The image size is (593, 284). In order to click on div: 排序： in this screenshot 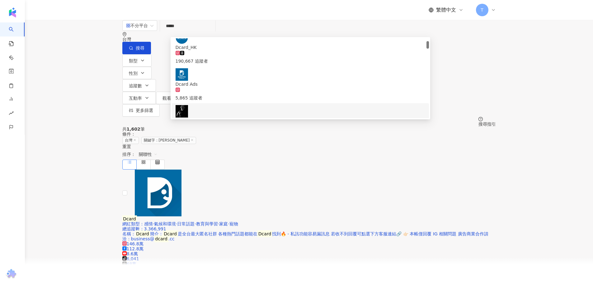, I will do `click(309, 154)`.